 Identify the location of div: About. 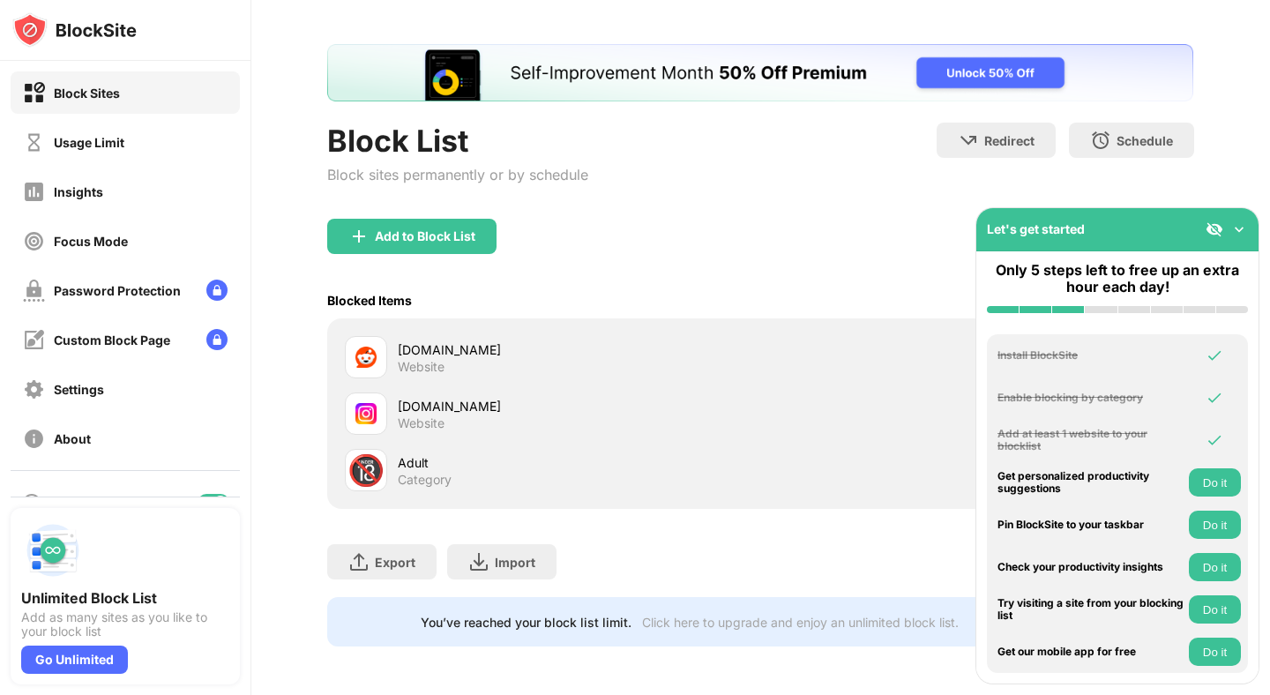
(72, 438).